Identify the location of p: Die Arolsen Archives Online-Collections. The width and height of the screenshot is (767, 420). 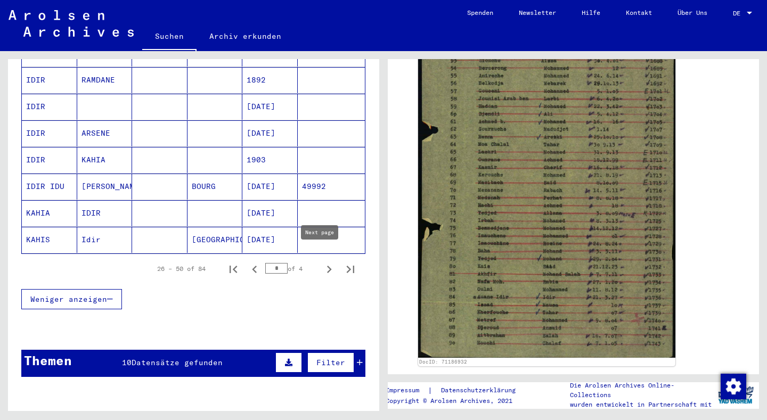
(641, 391).